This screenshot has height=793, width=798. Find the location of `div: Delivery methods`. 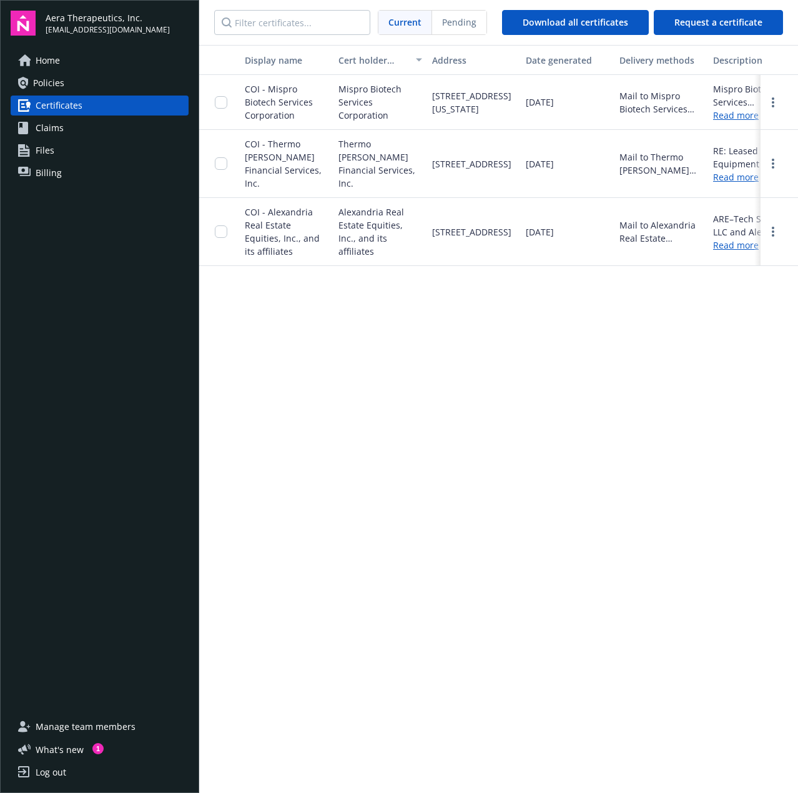

div: Delivery methods is located at coordinates (662, 60).